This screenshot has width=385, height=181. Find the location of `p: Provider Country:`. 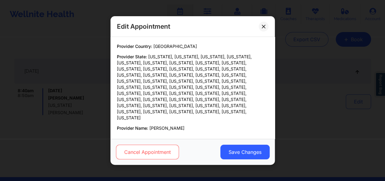

p: Provider Country: is located at coordinates (193, 46).